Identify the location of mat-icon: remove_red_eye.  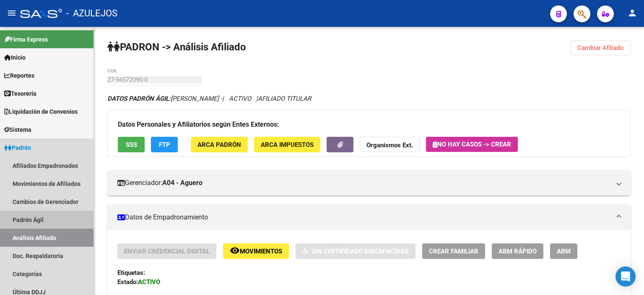
(235, 250).